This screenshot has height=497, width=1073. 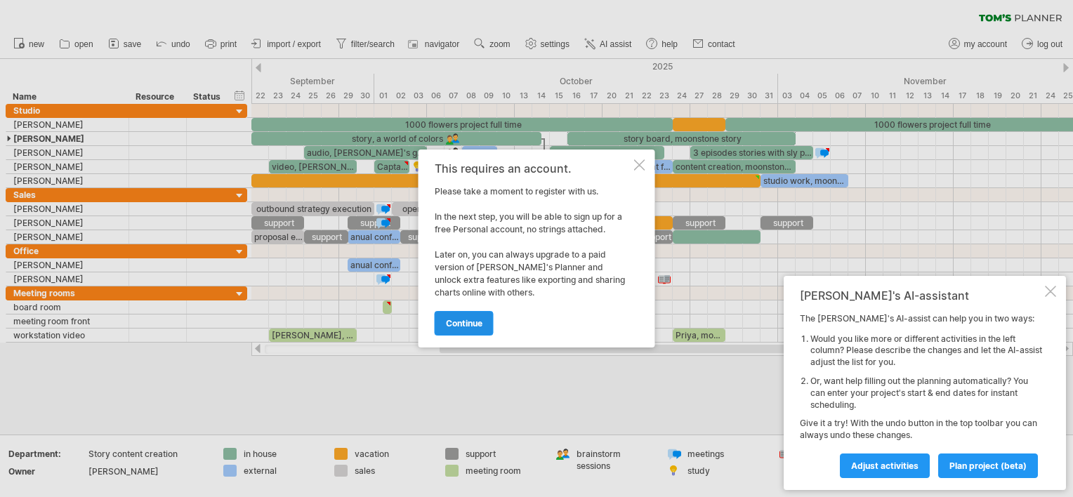 I want to click on span: Adjust activities, so click(x=885, y=466).